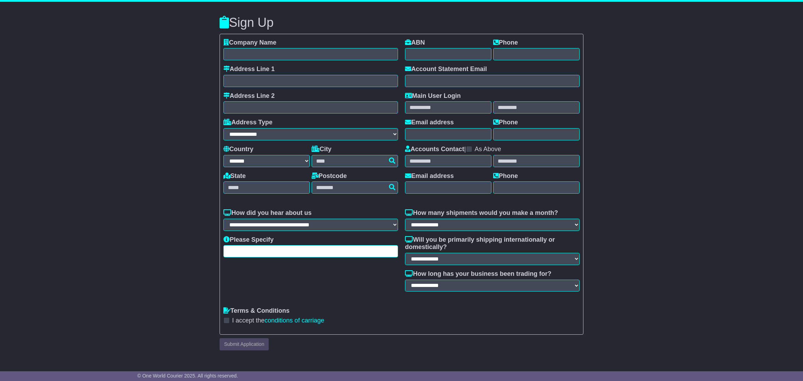  What do you see at coordinates (329, 176) in the screenshot?
I see `label: Postcode` at bounding box center [329, 176].